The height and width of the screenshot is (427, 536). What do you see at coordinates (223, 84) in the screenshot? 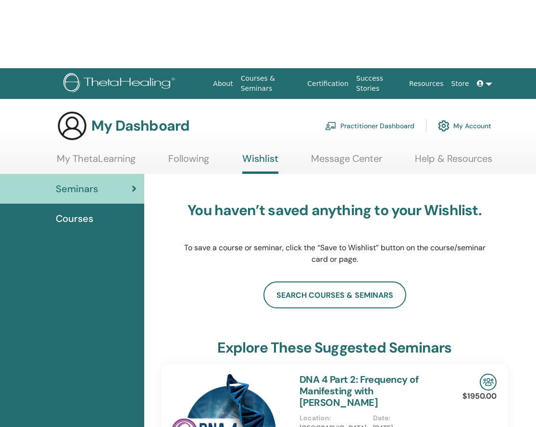
I see `a: About` at bounding box center [223, 84].